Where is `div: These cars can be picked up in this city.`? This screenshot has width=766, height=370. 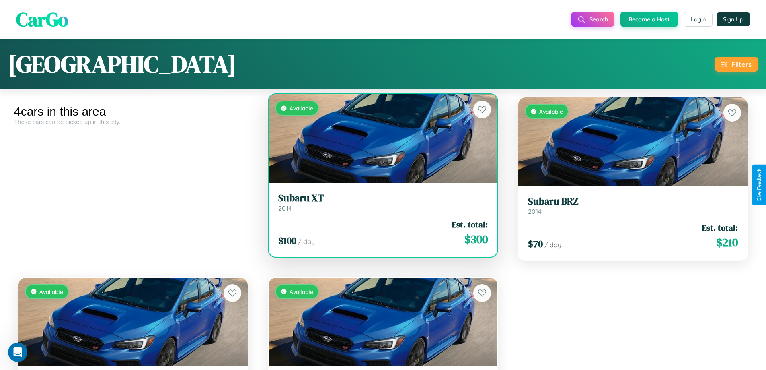
div: These cars can be picked up in this city. is located at coordinates (133, 121).